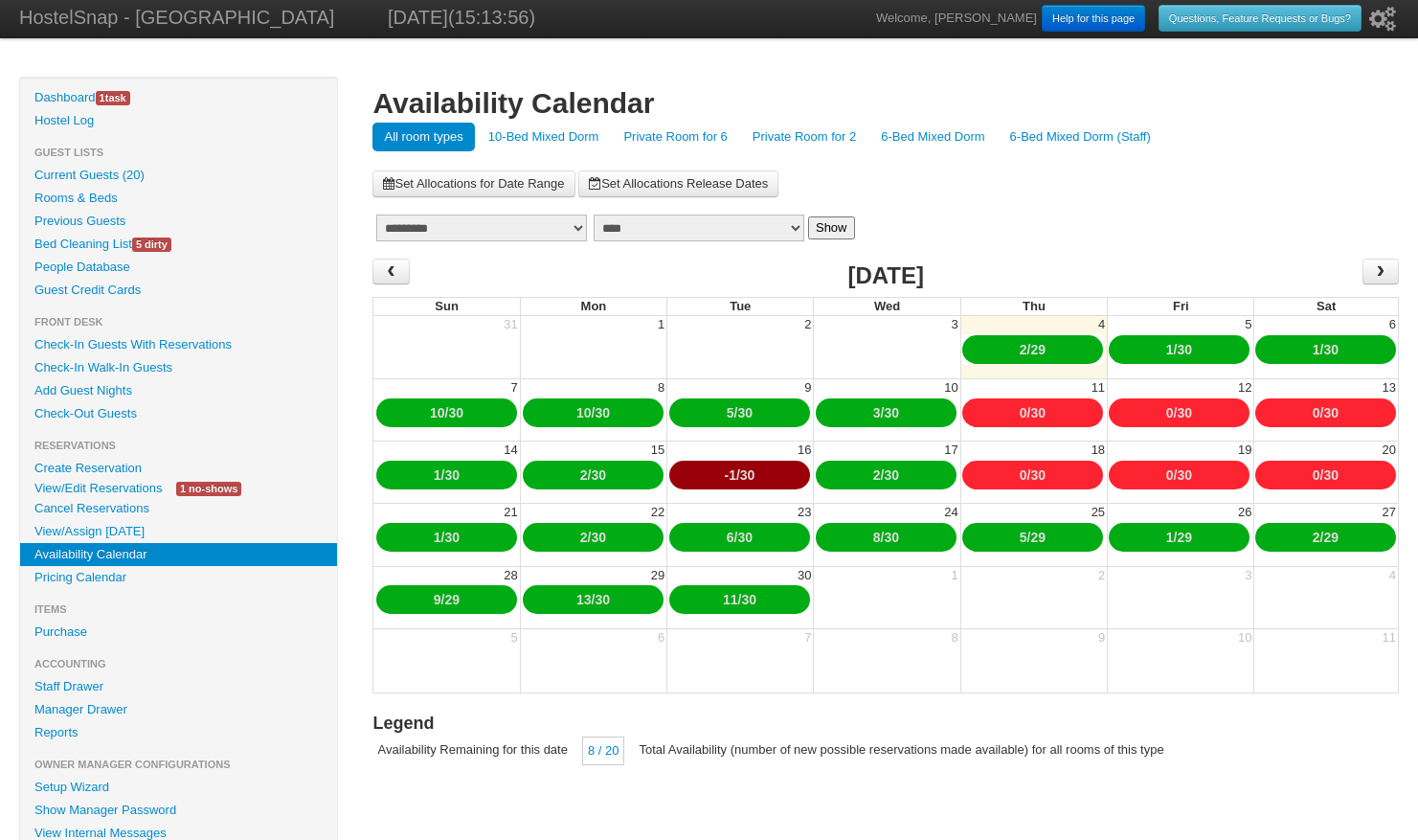  What do you see at coordinates (178, 345) in the screenshot?
I see `a: Check-In Guests With Reservations` at bounding box center [178, 345].